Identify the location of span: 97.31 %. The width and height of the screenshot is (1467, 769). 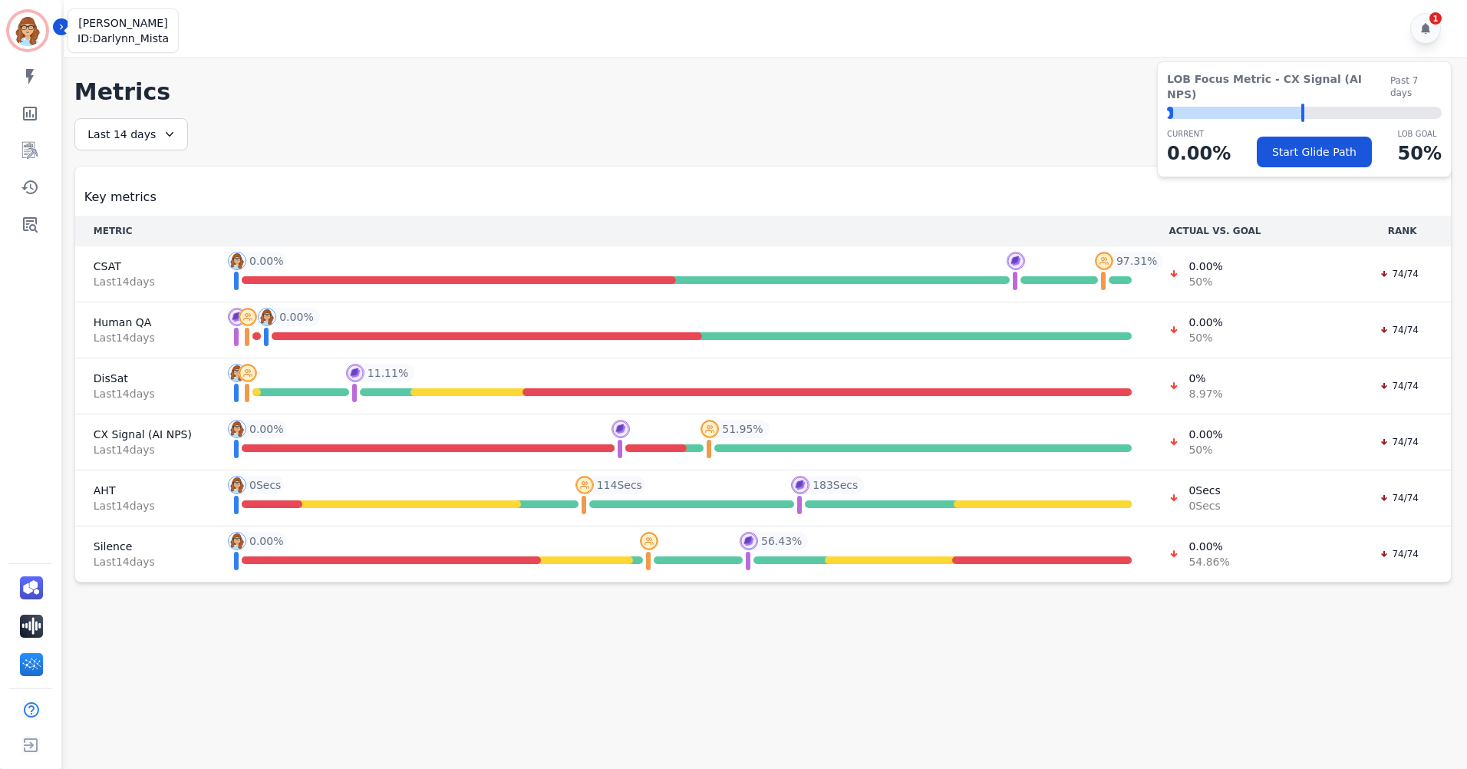
(1136, 261).